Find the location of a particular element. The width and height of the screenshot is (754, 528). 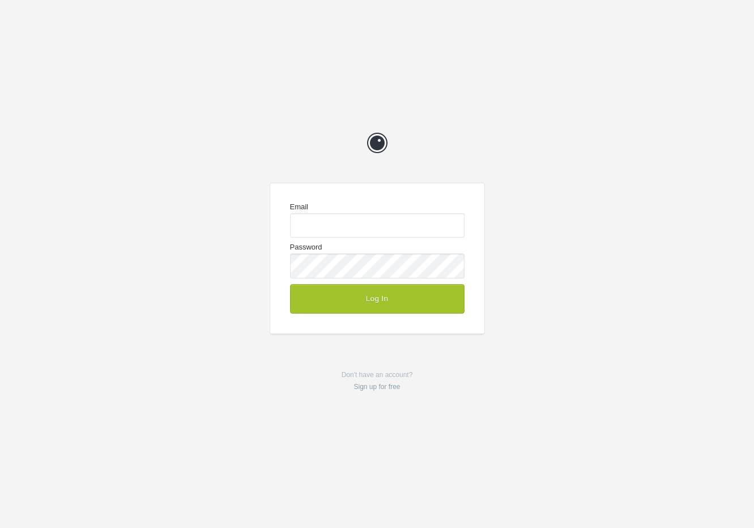

label: Email is located at coordinates (377, 220).